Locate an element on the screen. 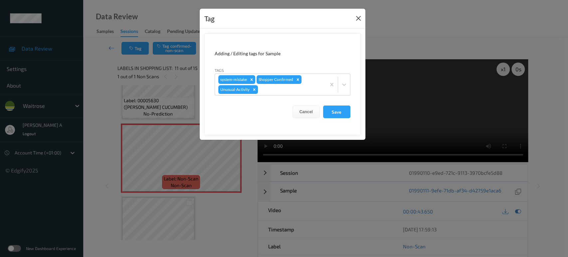 The height and width of the screenshot is (257, 568). div: Remove Unusual-Activity is located at coordinates (254, 89).